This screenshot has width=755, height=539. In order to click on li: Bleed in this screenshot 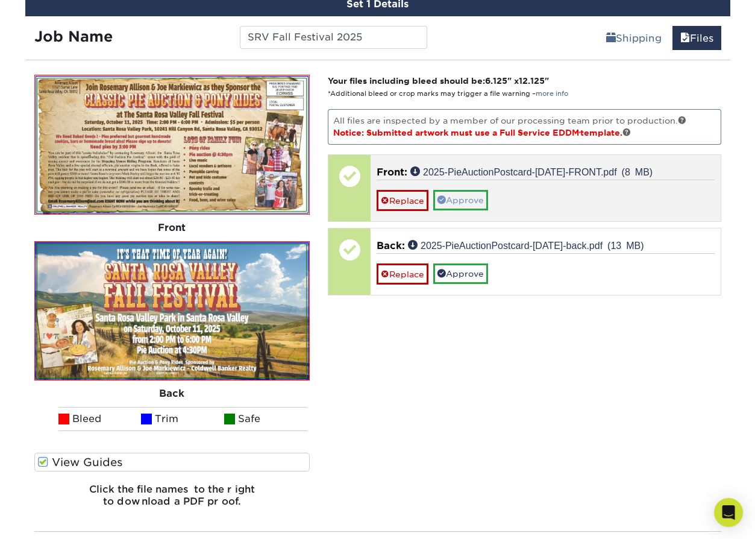, I will do `click(100, 419)`.